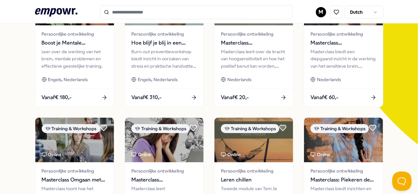  Describe the element at coordinates (253, 59) in the screenshot. I see `div: Masterclass leert over de kracht van hoogsensitiviteit en hoe het positief benut kan worden, geba...` at that location.